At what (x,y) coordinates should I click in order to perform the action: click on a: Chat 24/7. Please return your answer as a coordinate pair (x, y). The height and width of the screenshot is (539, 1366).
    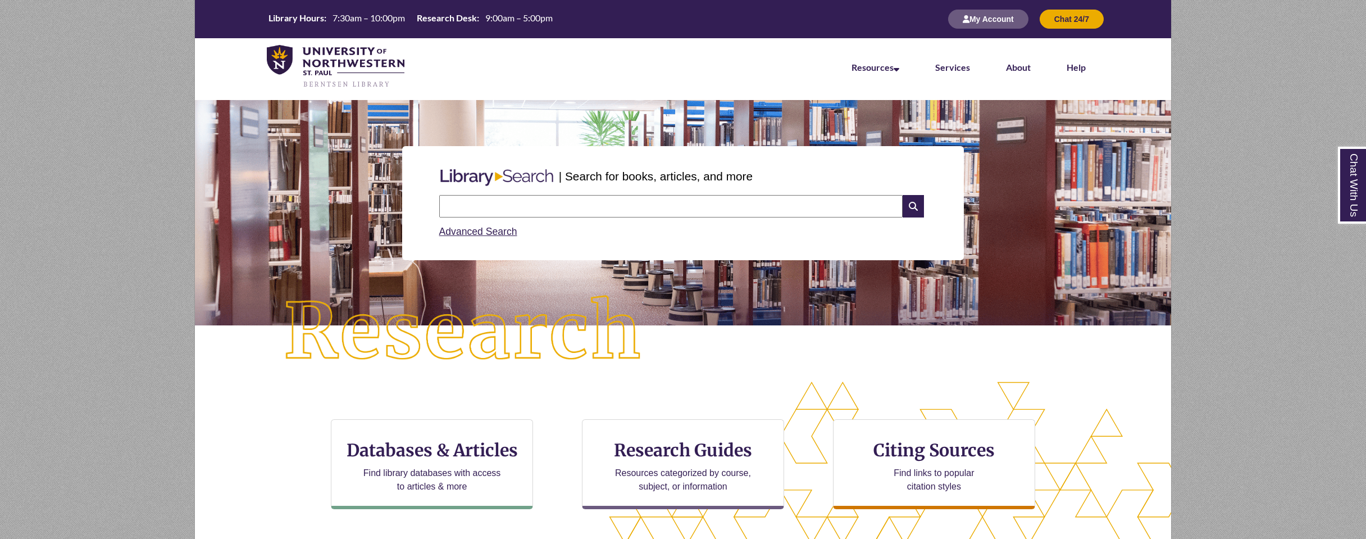
    Looking at the image, I should click on (1072, 19).